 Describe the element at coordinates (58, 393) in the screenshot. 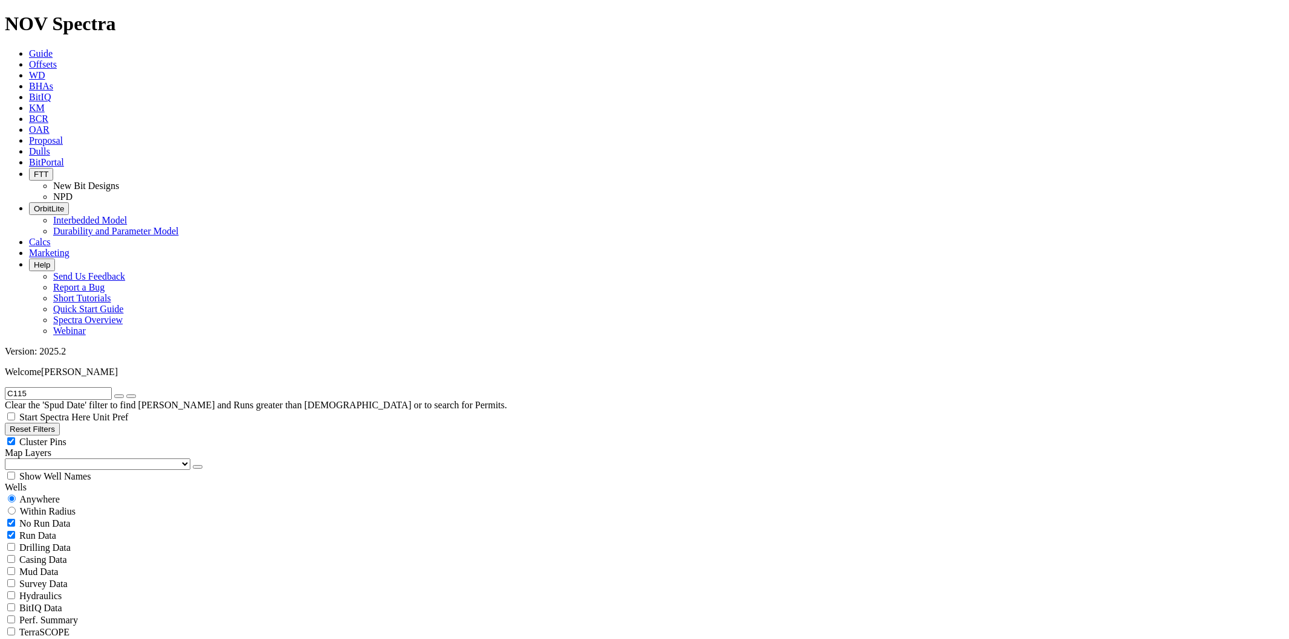

I see `input: Search` at that location.